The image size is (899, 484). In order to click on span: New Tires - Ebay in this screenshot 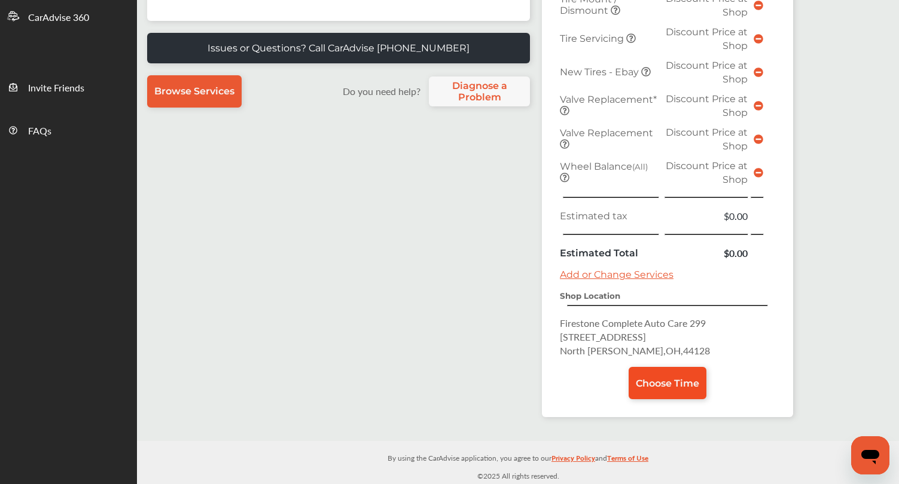, I will do `click(600, 72)`.